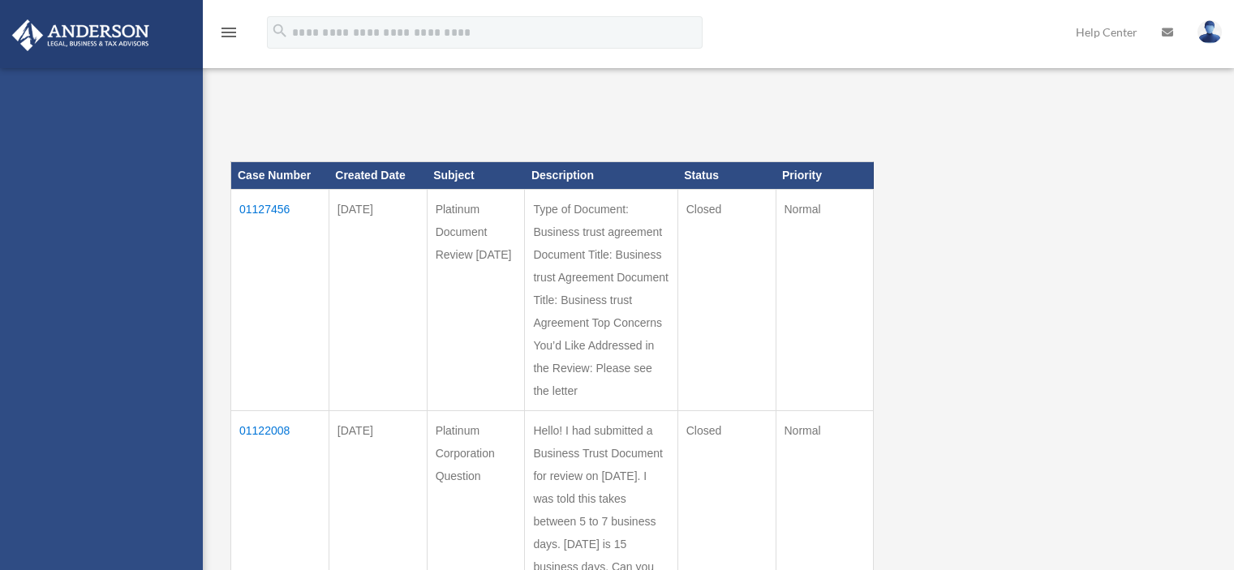 This screenshot has height=570, width=1234. What do you see at coordinates (475, 176) in the screenshot?
I see `th: Subject` at bounding box center [475, 176].